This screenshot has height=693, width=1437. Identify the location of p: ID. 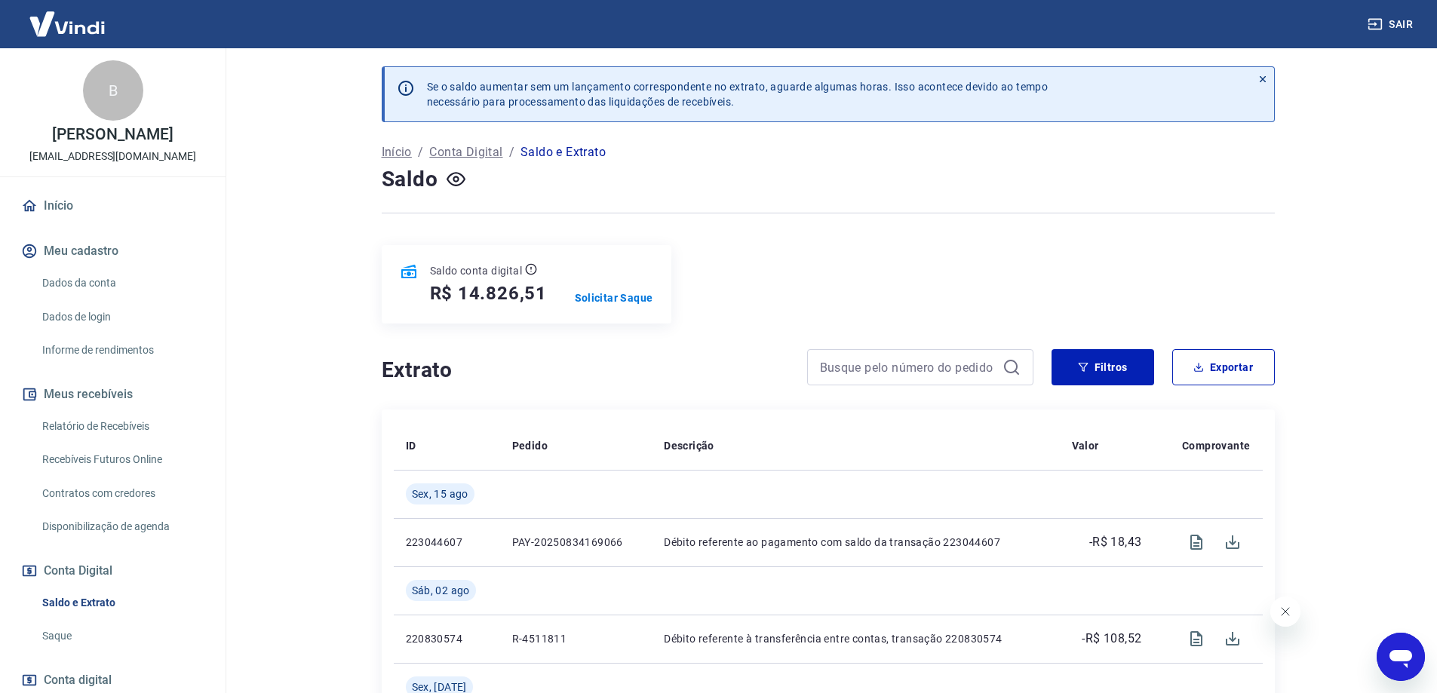
(411, 446).